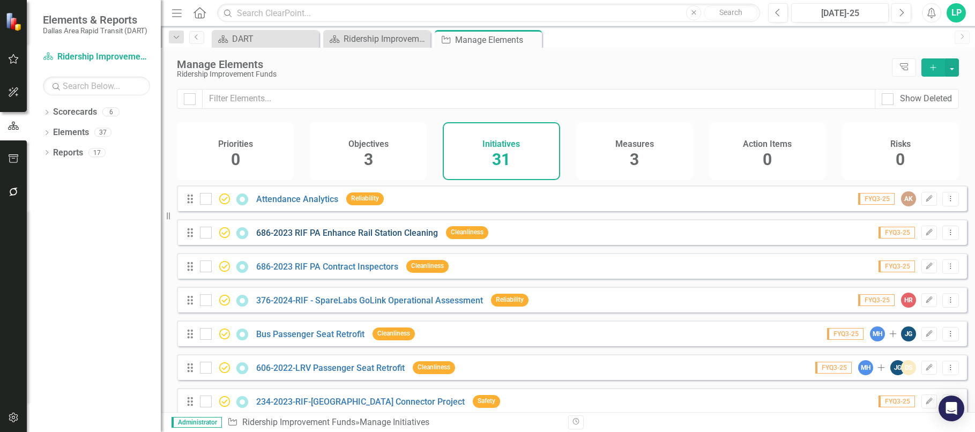  Describe the element at coordinates (369, 300) in the screenshot. I see `a: 376-2024-RIF - SpareLabs GoLink Operational Assessment` at that location.